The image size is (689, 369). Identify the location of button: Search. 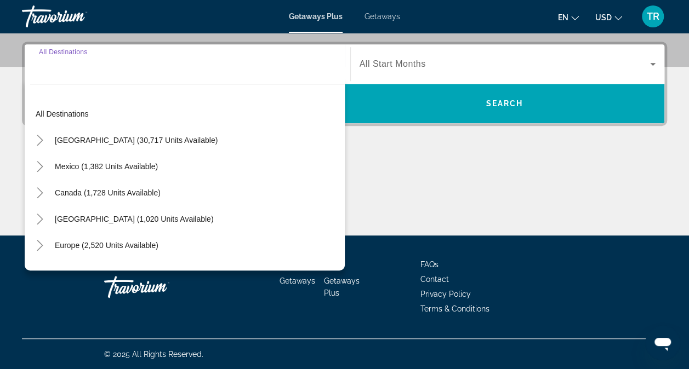
(505, 104).